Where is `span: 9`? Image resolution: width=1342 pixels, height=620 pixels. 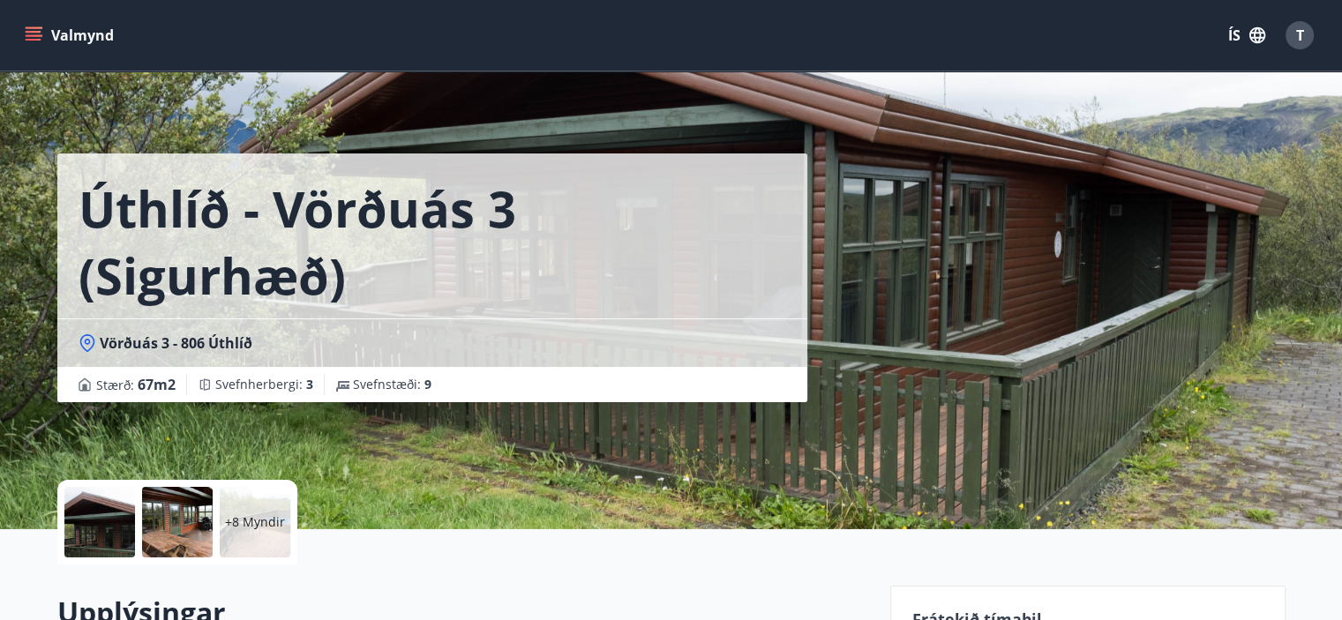
span: 9 is located at coordinates (428, 384).